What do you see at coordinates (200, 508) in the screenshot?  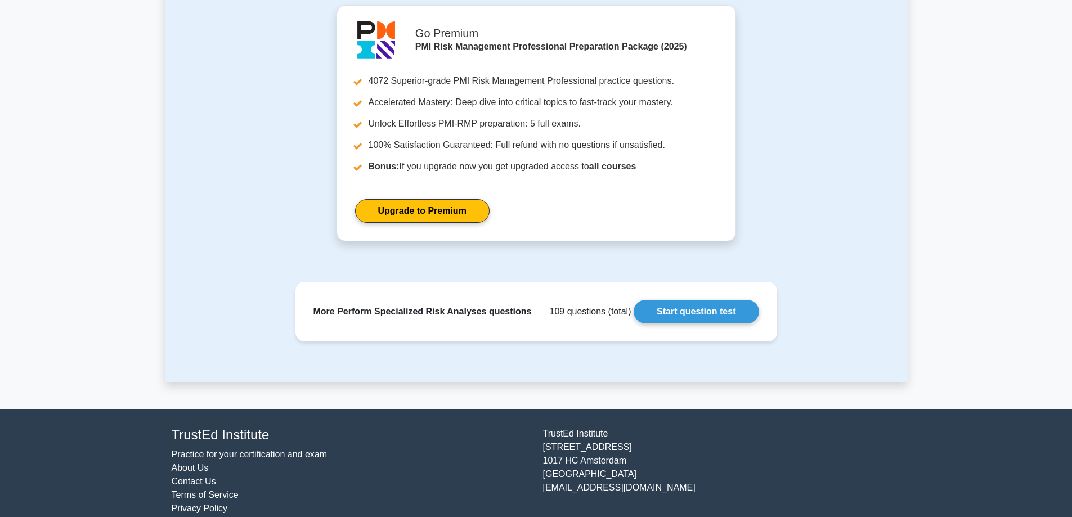 I see `a: Privacy Policy` at bounding box center [200, 508].